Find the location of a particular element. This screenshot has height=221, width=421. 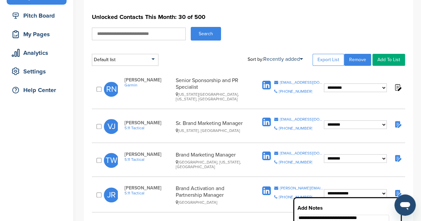

div: Sort by: is located at coordinates (275, 59).